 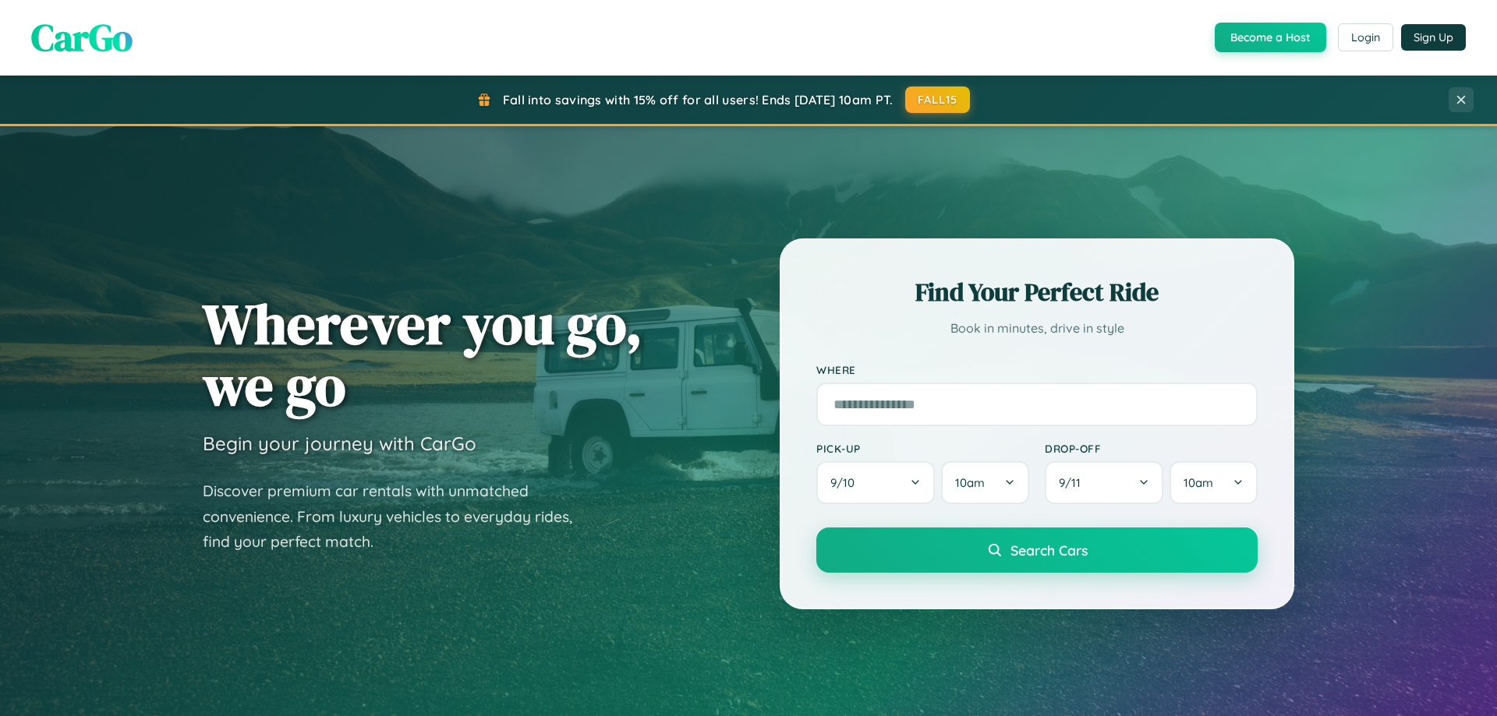 I want to click on h1: Wherever you go, we go, so click(x=423, y=355).